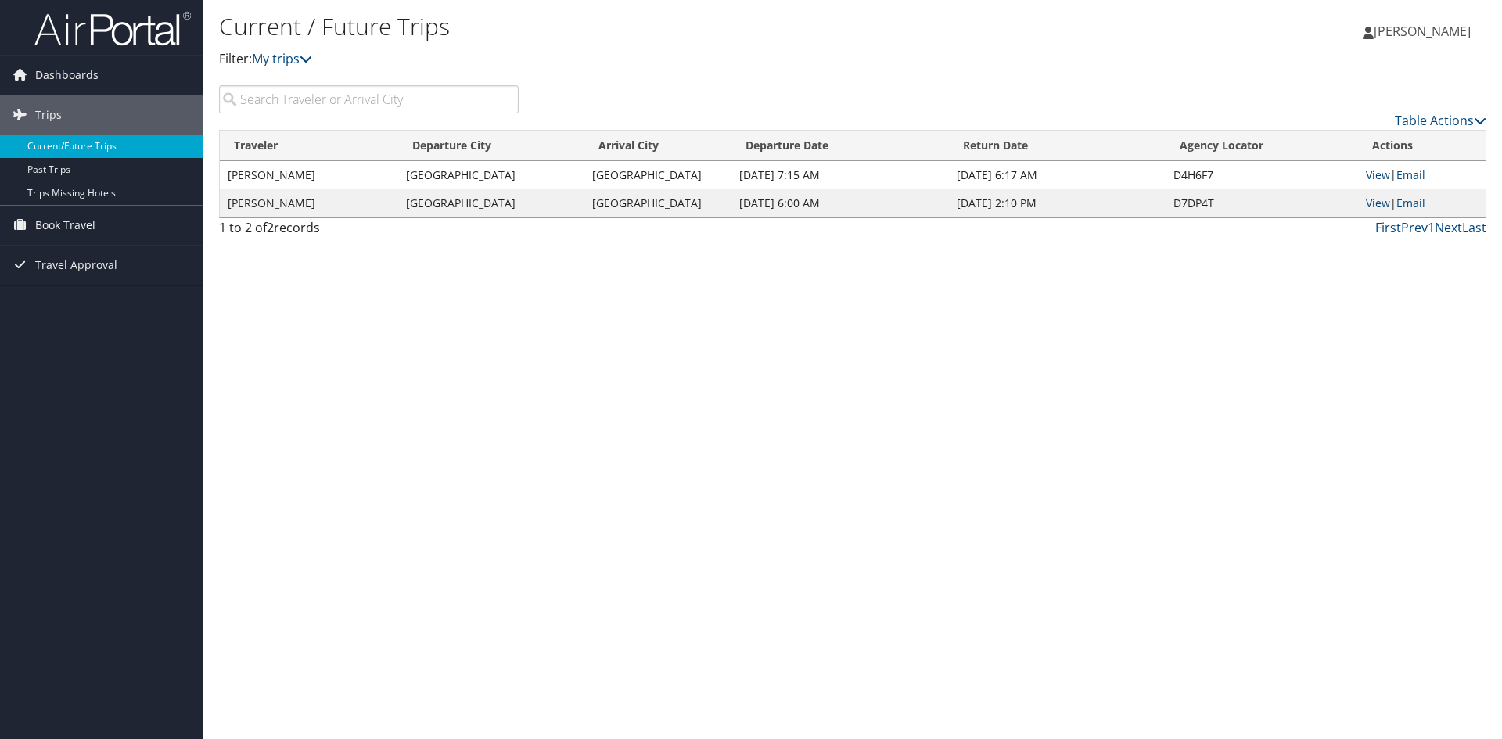  I want to click on input: Search Traveler or Arrival City, so click(369, 99).